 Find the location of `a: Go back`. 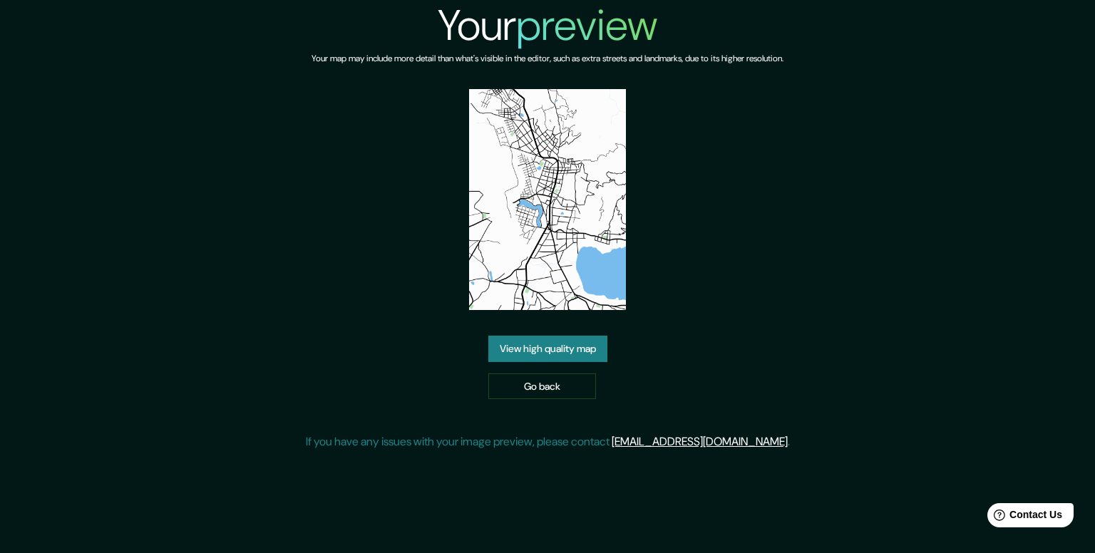

a: Go back is located at coordinates (542, 386).